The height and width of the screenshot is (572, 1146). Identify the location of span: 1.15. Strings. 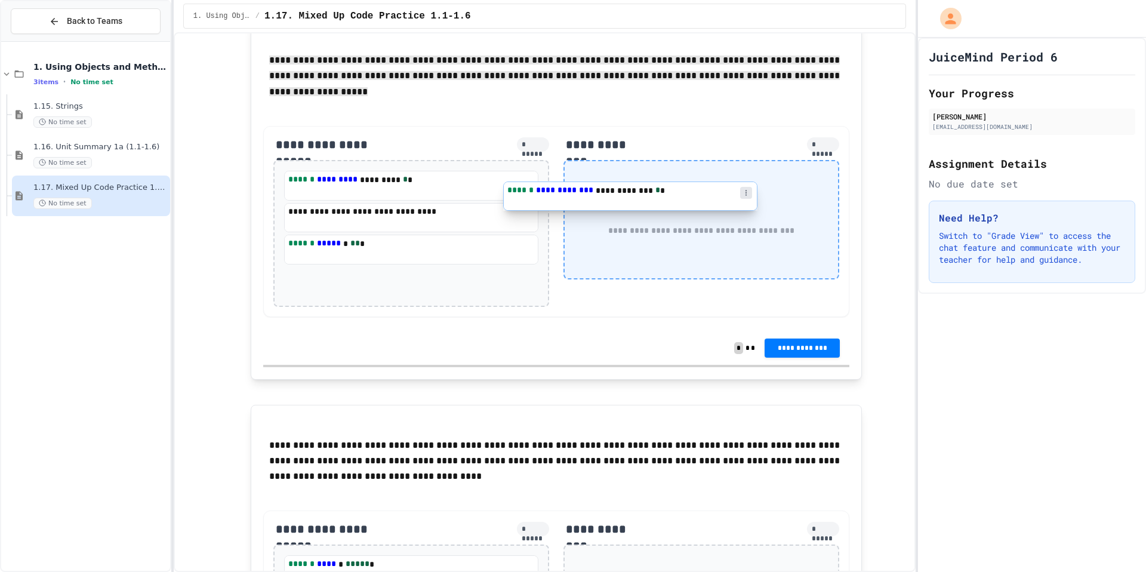
(100, 106).